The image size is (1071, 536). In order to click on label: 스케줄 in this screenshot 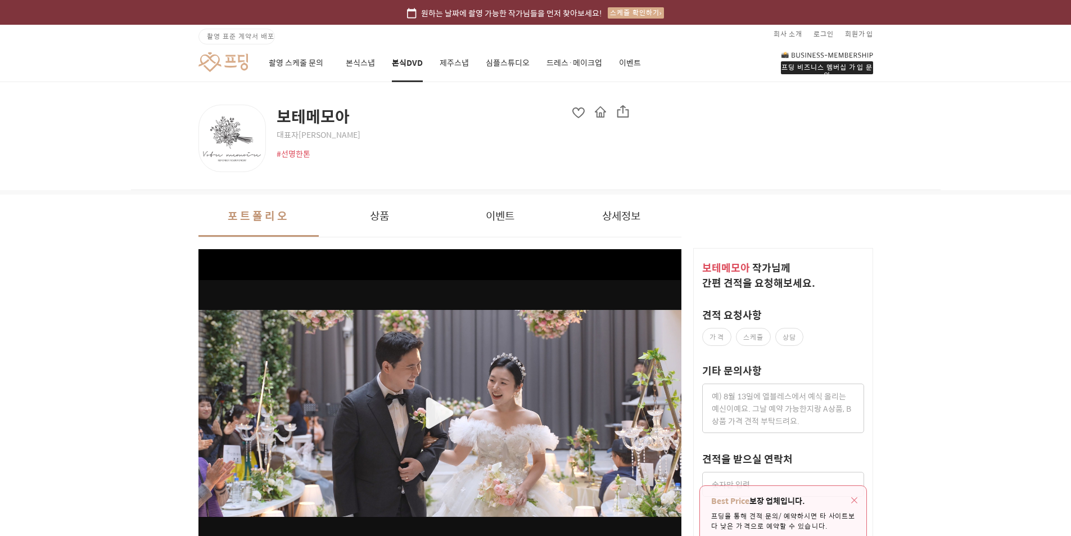, I will do `click(753, 337)`.